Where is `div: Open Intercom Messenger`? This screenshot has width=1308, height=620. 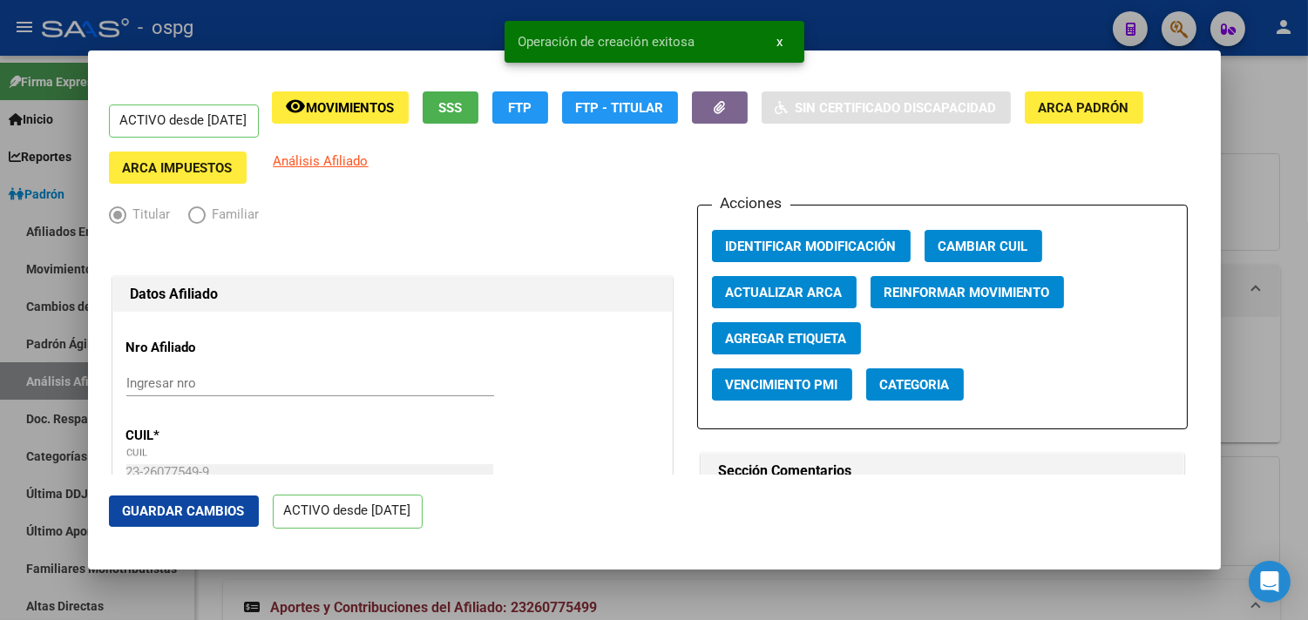 div: Open Intercom Messenger is located at coordinates (1269, 582).